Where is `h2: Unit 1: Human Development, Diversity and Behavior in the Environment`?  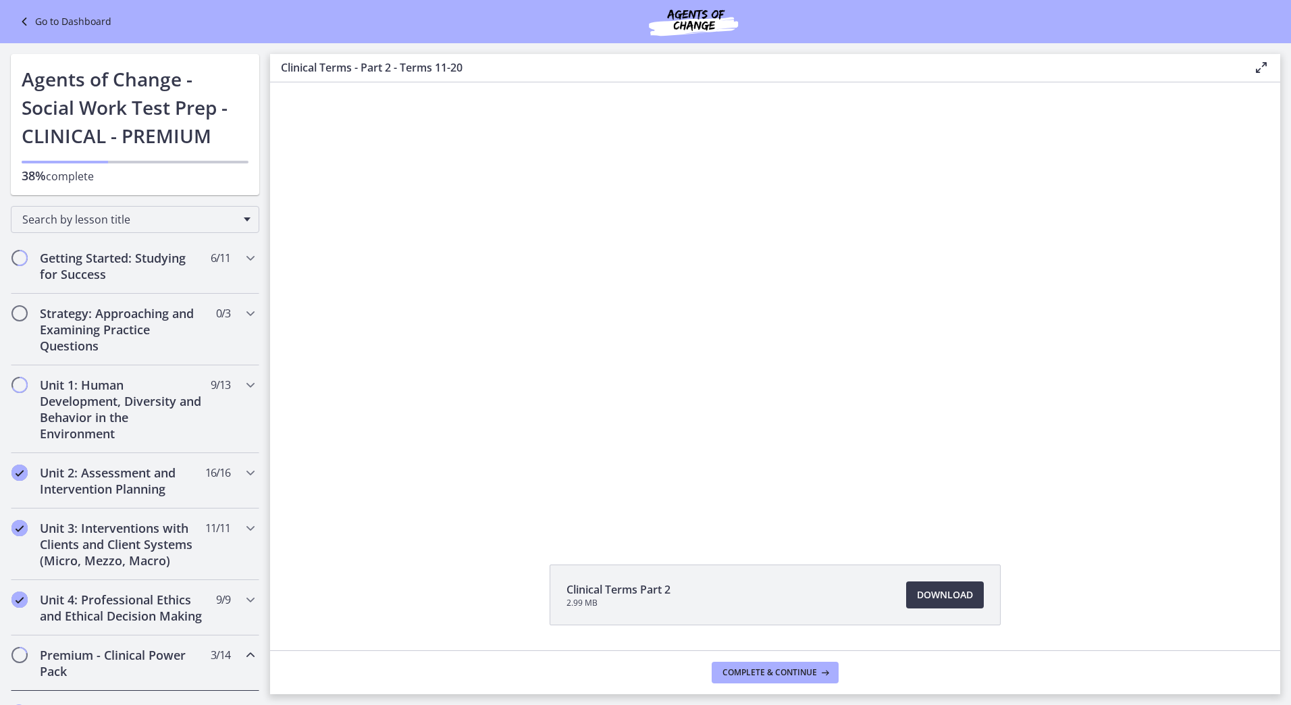 h2: Unit 1: Human Development, Diversity and Behavior in the Environment is located at coordinates (122, 409).